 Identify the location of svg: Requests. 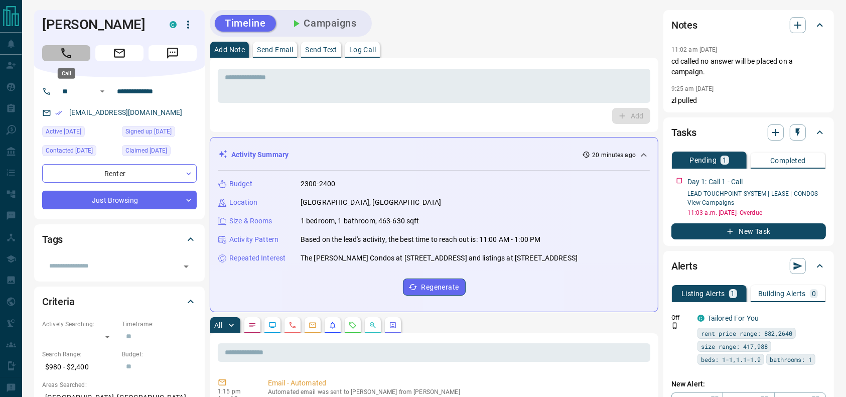
(353, 325).